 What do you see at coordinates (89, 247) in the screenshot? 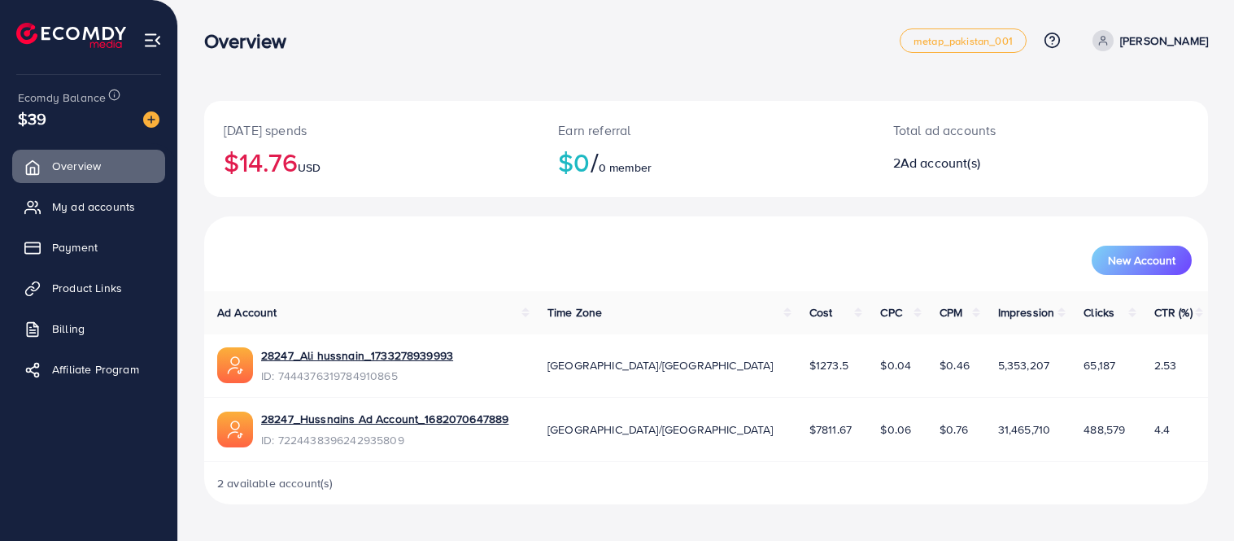
I see `a: Payment` at bounding box center [89, 247].